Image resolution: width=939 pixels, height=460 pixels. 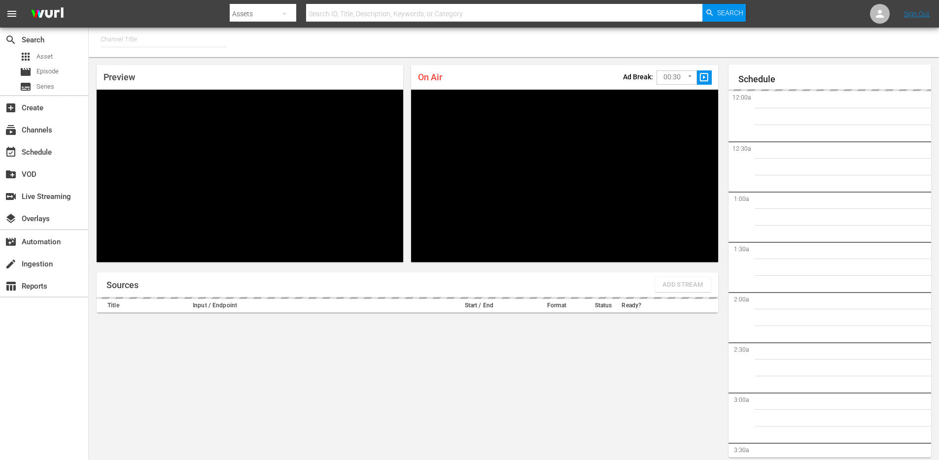 What do you see at coordinates (557, 306) in the screenshot?
I see `th: Format` at bounding box center [557, 306].